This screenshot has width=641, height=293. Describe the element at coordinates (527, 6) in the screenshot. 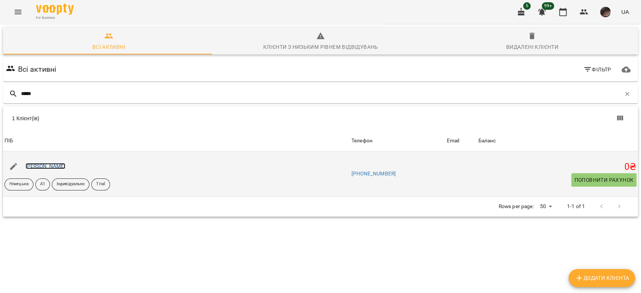

I see `span: 5` at that location.